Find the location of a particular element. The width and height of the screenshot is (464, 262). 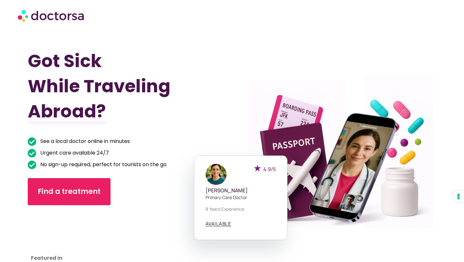

span: 4.9/5 is located at coordinates (269, 169).